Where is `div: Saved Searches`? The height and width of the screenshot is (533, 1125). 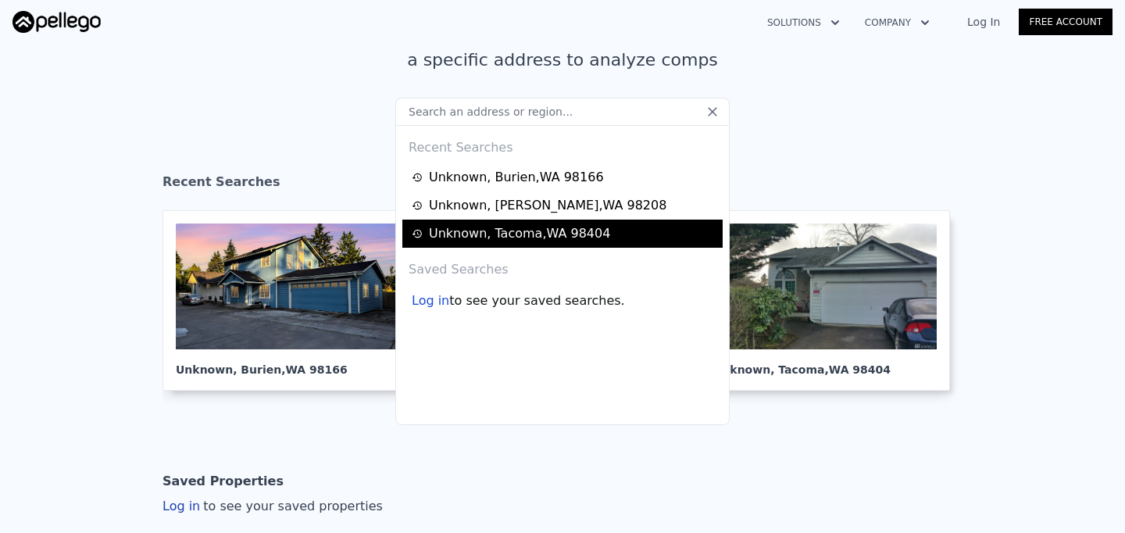
div: Saved Searches is located at coordinates (562, 266).